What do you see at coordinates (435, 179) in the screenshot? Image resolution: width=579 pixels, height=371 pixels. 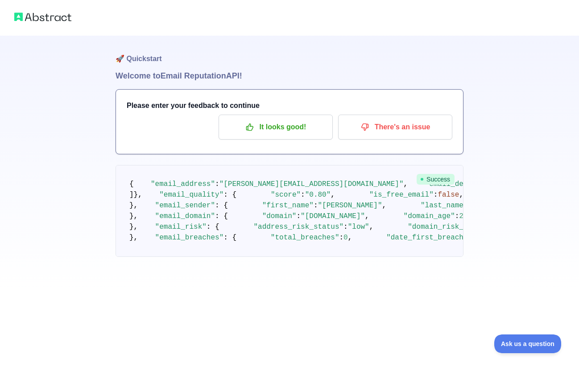 I see `span: Success` at bounding box center [435, 179].